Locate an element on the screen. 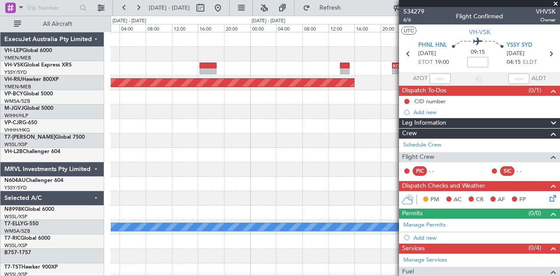 Image resolution: width=560 pixels, height=276 pixels. a: VH-LEPGlobal 6000 is located at coordinates (28, 51).